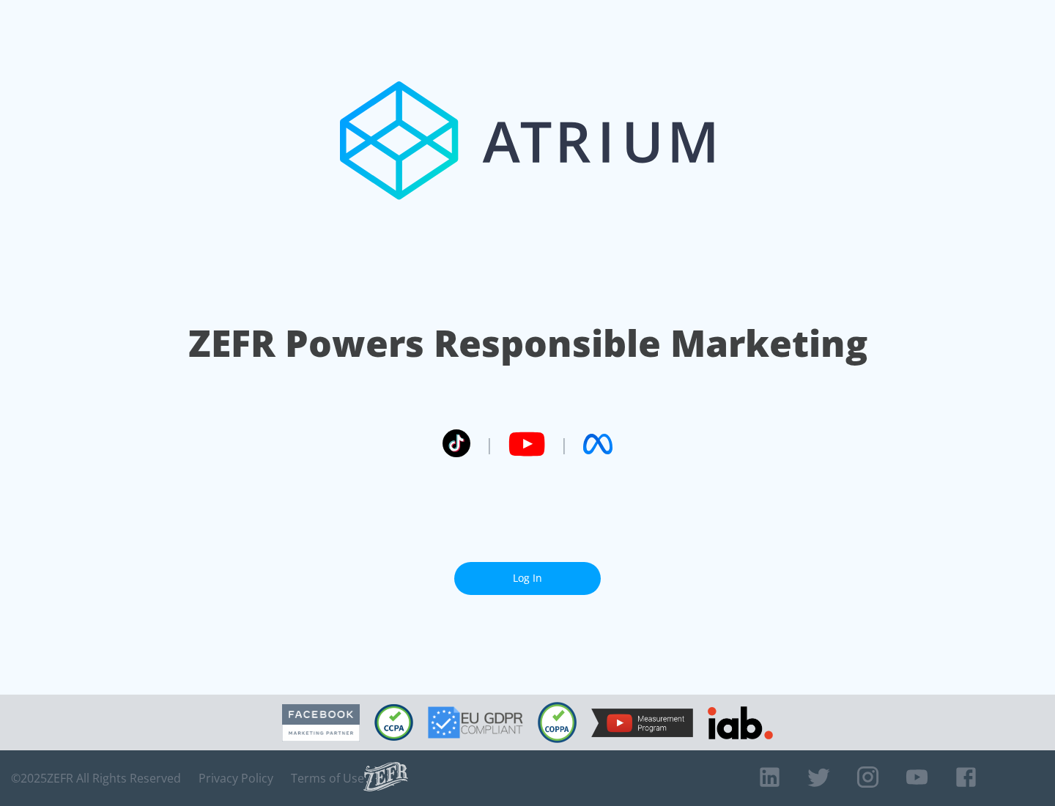 This screenshot has width=1055, height=806. Describe the element at coordinates (96, 778) in the screenshot. I see `span: © 2025 ZEFR All Rights Reserved` at that location.